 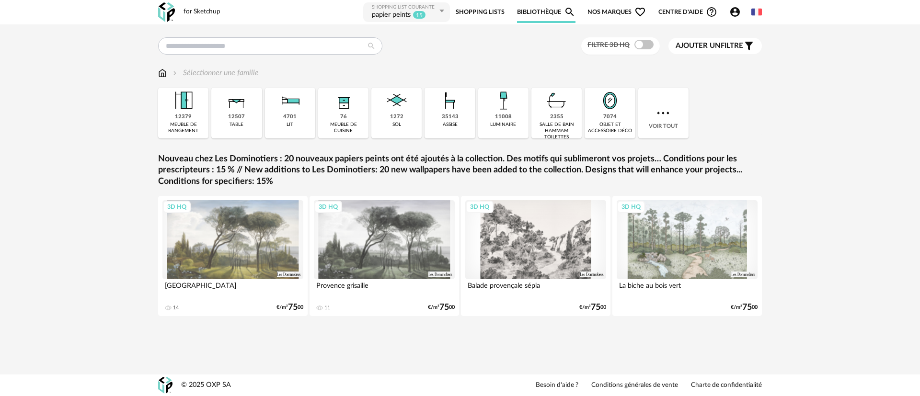 What do you see at coordinates (236, 125) in the screenshot?
I see `div: table` at bounding box center [236, 125].